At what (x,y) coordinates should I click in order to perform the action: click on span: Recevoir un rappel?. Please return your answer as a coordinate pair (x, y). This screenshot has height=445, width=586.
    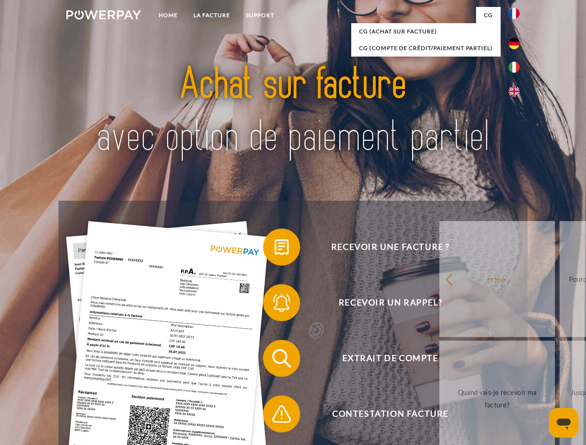
    Looking at the image, I should click on (390, 303).